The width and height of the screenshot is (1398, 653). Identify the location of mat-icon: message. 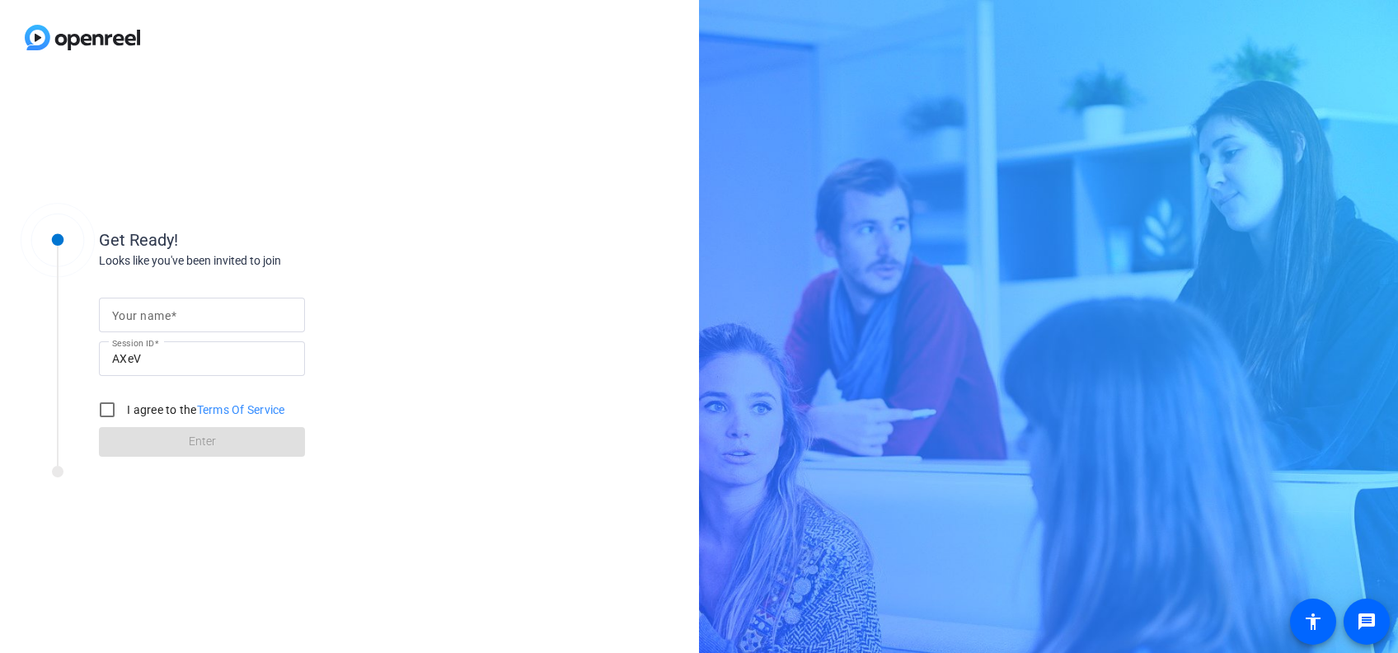
(1366, 621).